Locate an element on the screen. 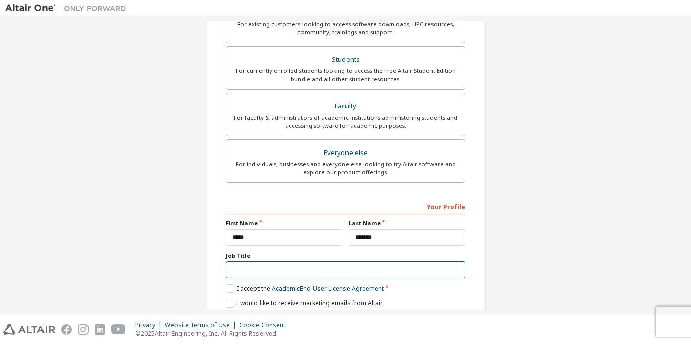 The width and height of the screenshot is (691, 344). div: For existing customers looking to access software downloads, HPC resources, community, trainings ... is located at coordinates (346, 28).